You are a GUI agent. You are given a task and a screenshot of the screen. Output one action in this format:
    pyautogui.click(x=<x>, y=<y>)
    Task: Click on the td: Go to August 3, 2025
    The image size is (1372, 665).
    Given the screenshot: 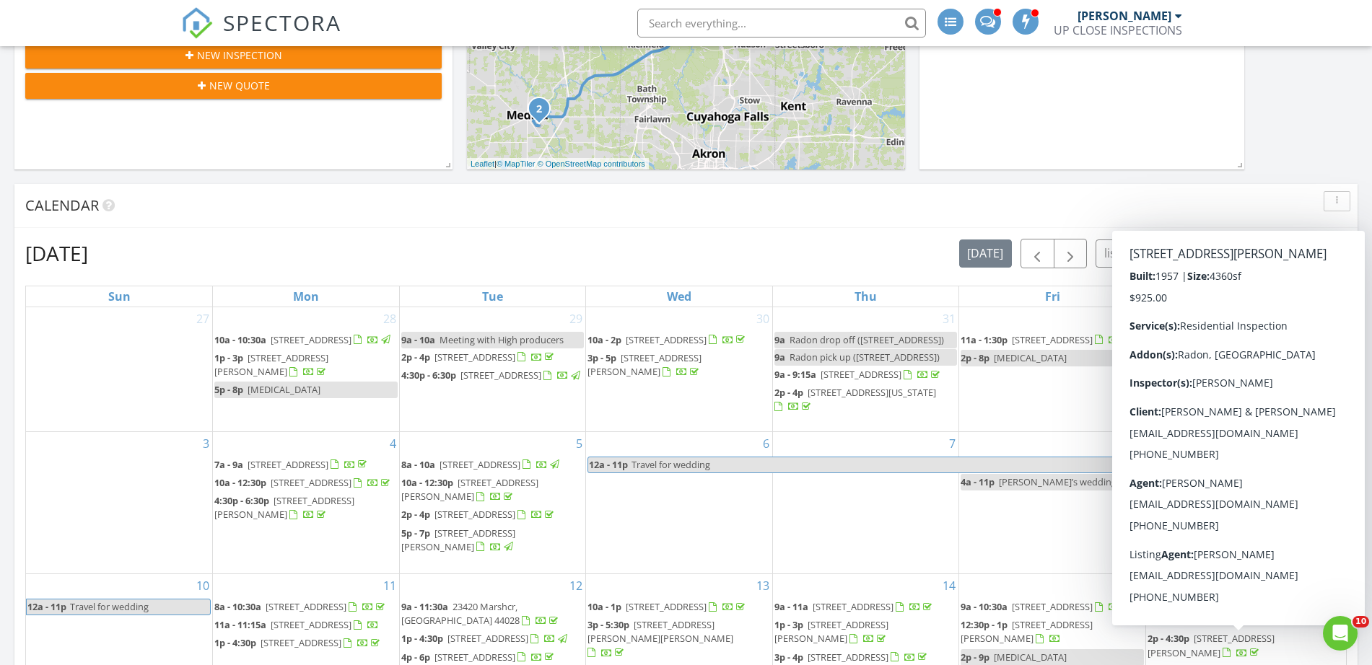 What is the action you would take?
    pyautogui.click(x=119, y=502)
    